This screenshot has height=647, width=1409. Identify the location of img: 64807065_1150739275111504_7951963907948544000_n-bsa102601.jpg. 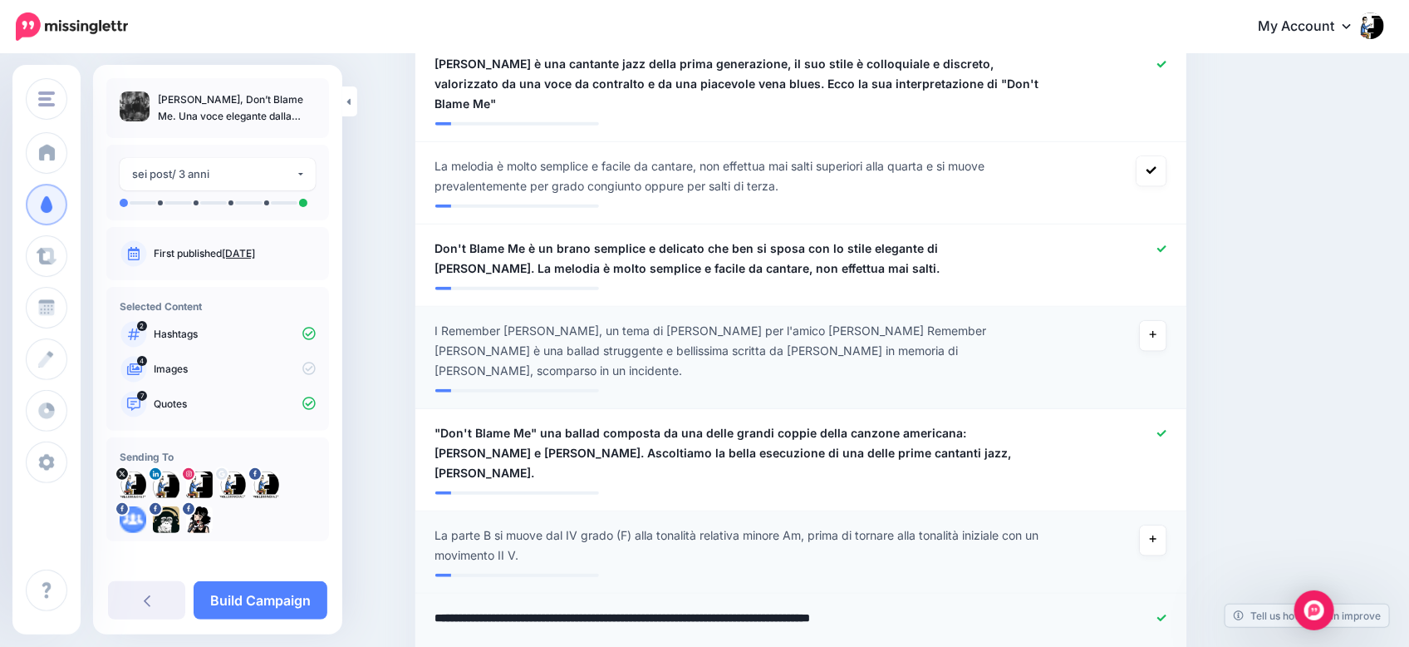
(199, 484).